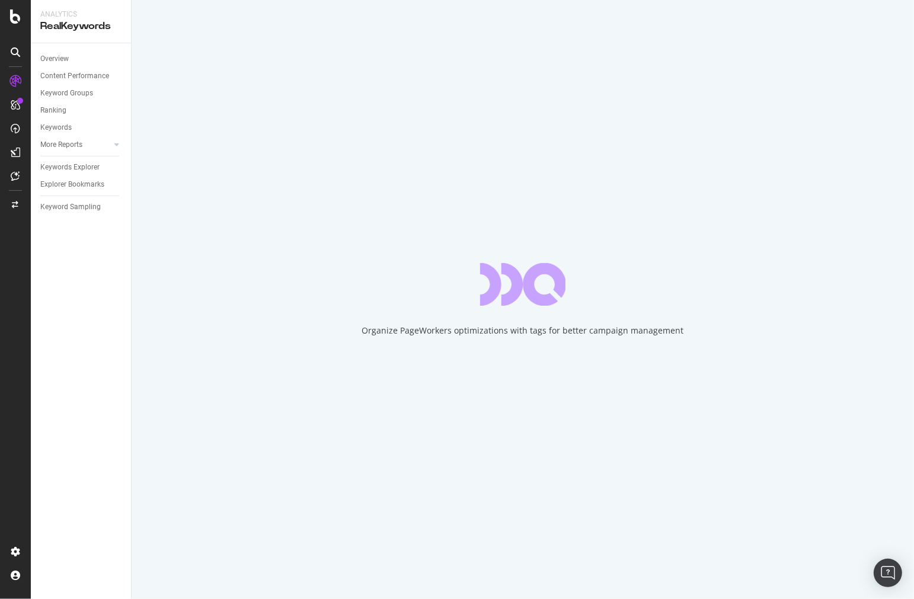 Image resolution: width=914 pixels, height=599 pixels. Describe the element at coordinates (81, 184) in the screenshot. I see `a: Explorer Bookmarks` at that location.